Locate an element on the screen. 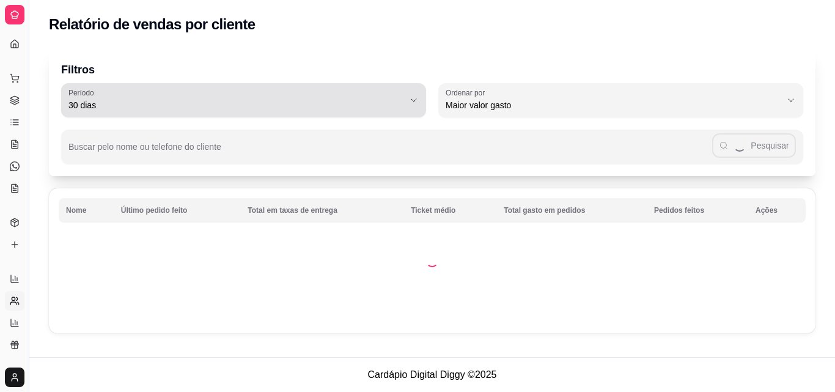 The height and width of the screenshot is (392, 835). input: Buscar pelo nome ou telefone do cliente is located at coordinates (390, 152).